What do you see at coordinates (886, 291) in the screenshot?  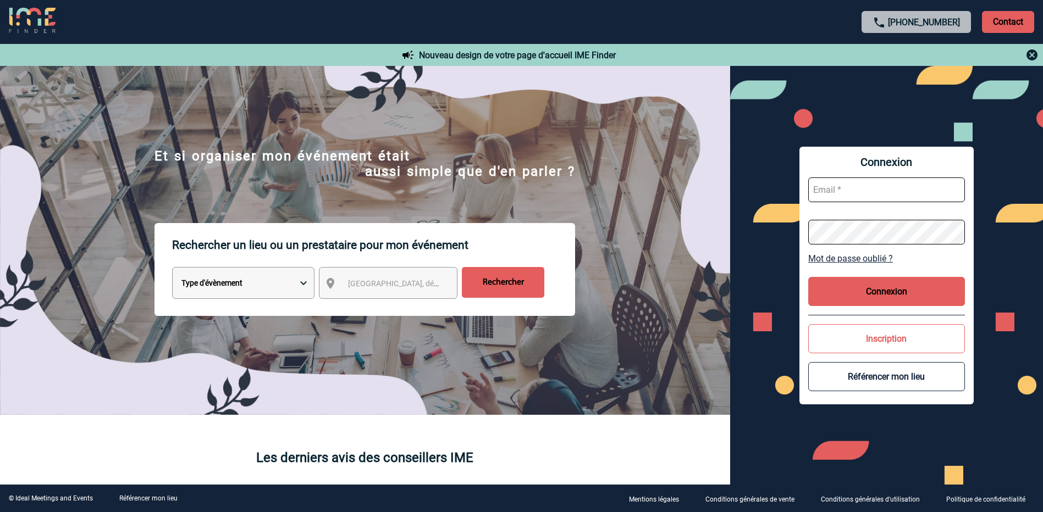 I see `button: Connexion` at bounding box center [886, 291].